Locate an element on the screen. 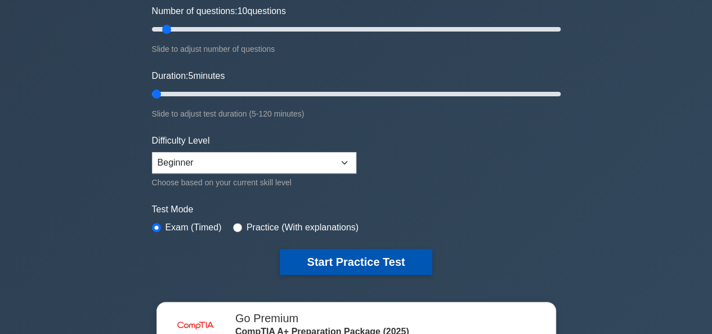 The height and width of the screenshot is (334, 712). div: Slide to adjust number of questions is located at coordinates (356, 49).